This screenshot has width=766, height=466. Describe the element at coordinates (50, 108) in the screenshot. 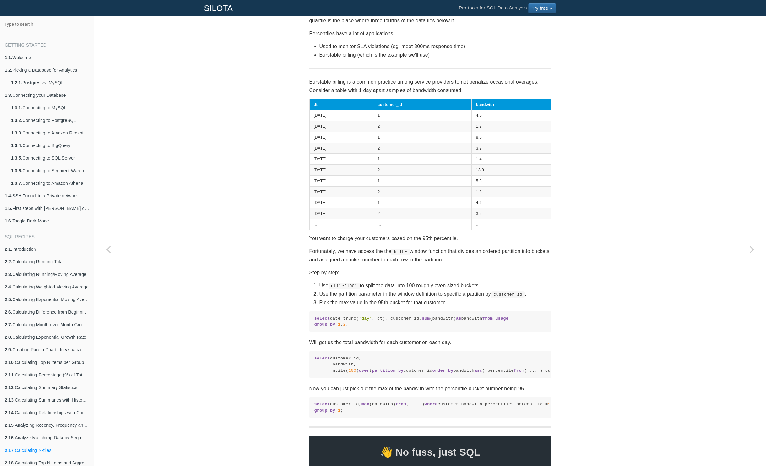

I see `a: 1.3.1.Connecting to MySQL` at that location.